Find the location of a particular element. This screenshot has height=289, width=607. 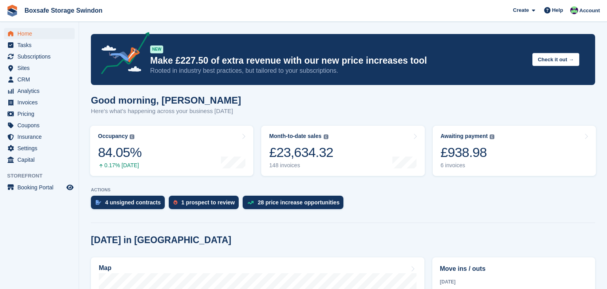

a: 28 price increase opportunities is located at coordinates (295, 204).